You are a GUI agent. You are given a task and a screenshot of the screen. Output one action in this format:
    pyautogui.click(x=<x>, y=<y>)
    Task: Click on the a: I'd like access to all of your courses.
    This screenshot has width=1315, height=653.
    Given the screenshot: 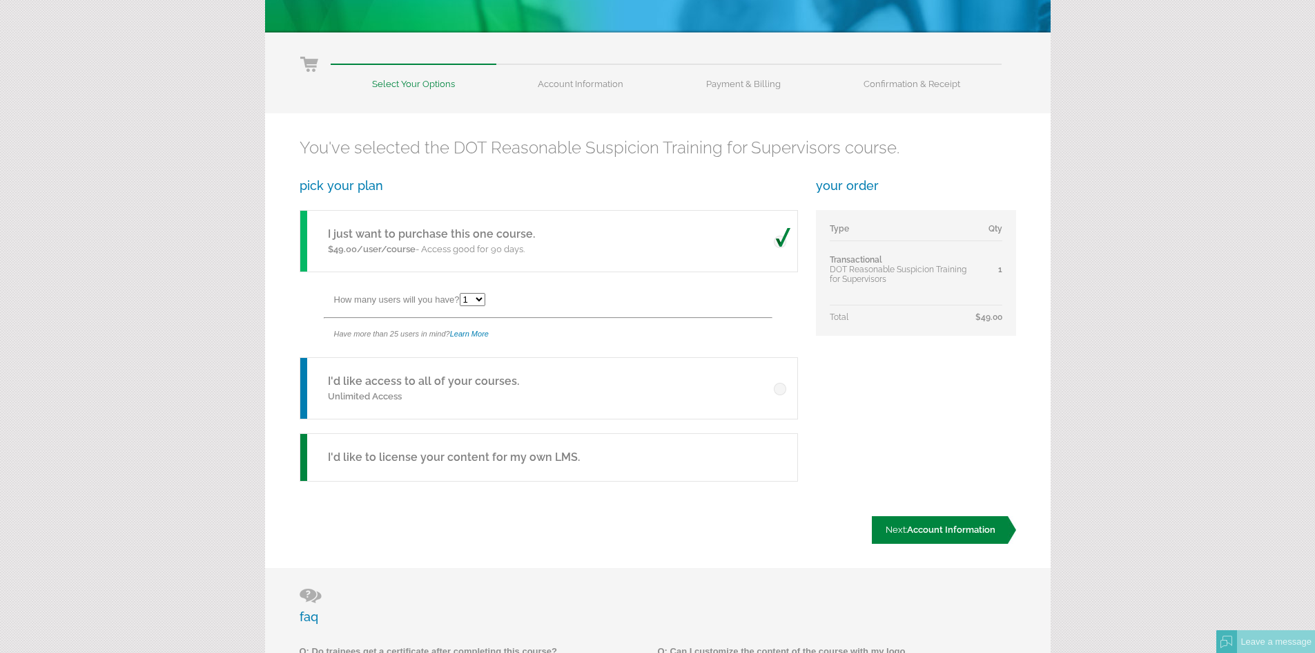 What is the action you would take?
    pyautogui.click(x=423, y=380)
    